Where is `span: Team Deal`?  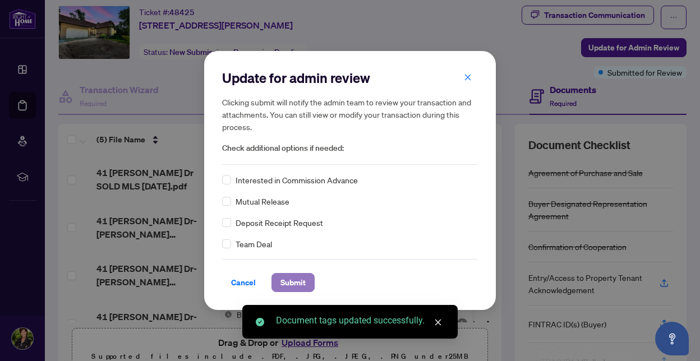 span: Team Deal is located at coordinates (254, 244).